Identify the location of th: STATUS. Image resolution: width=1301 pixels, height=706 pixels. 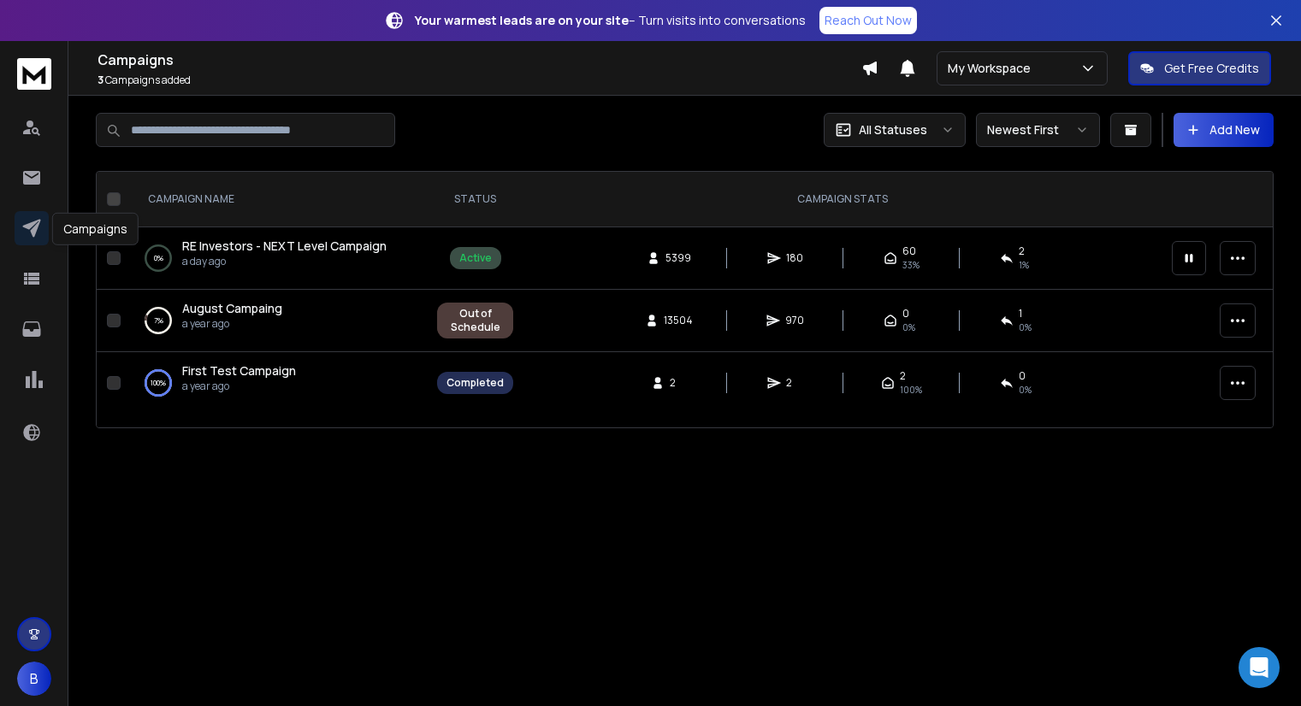
(475, 199).